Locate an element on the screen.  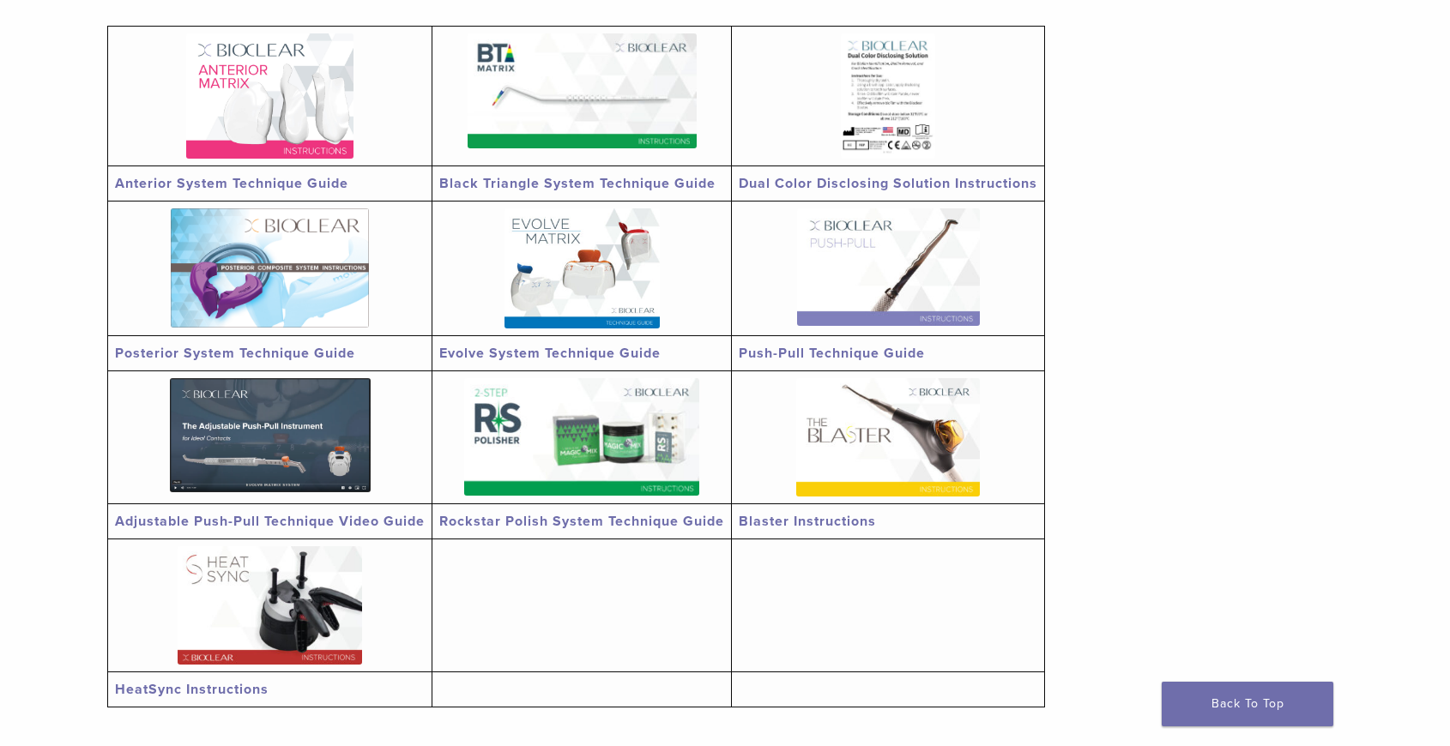
a: Blaster Instructions is located at coordinates (807, 522).